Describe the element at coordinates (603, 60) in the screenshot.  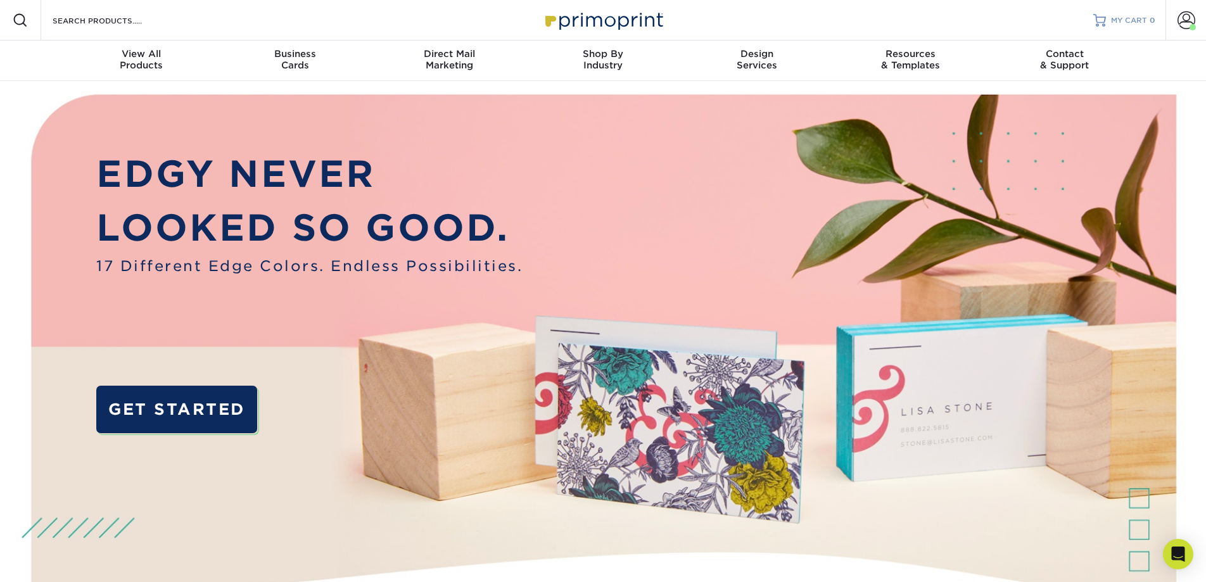
I see `div: Industry` at that location.